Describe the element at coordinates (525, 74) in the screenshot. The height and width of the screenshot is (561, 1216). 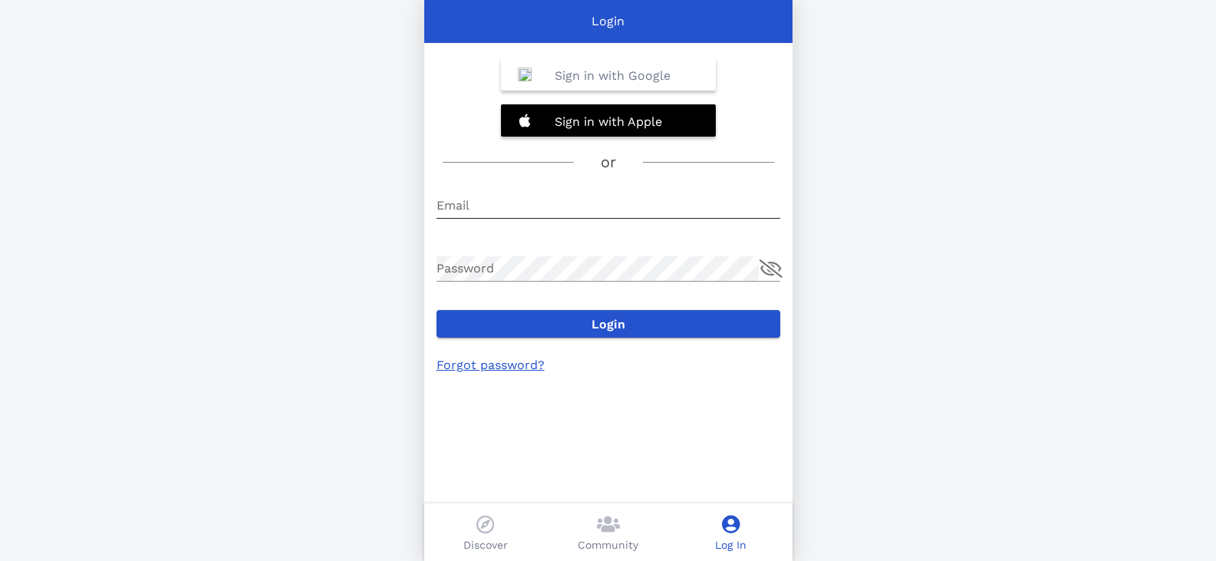
I see `img: Google_%22G%22_Logo.svg` at that location.